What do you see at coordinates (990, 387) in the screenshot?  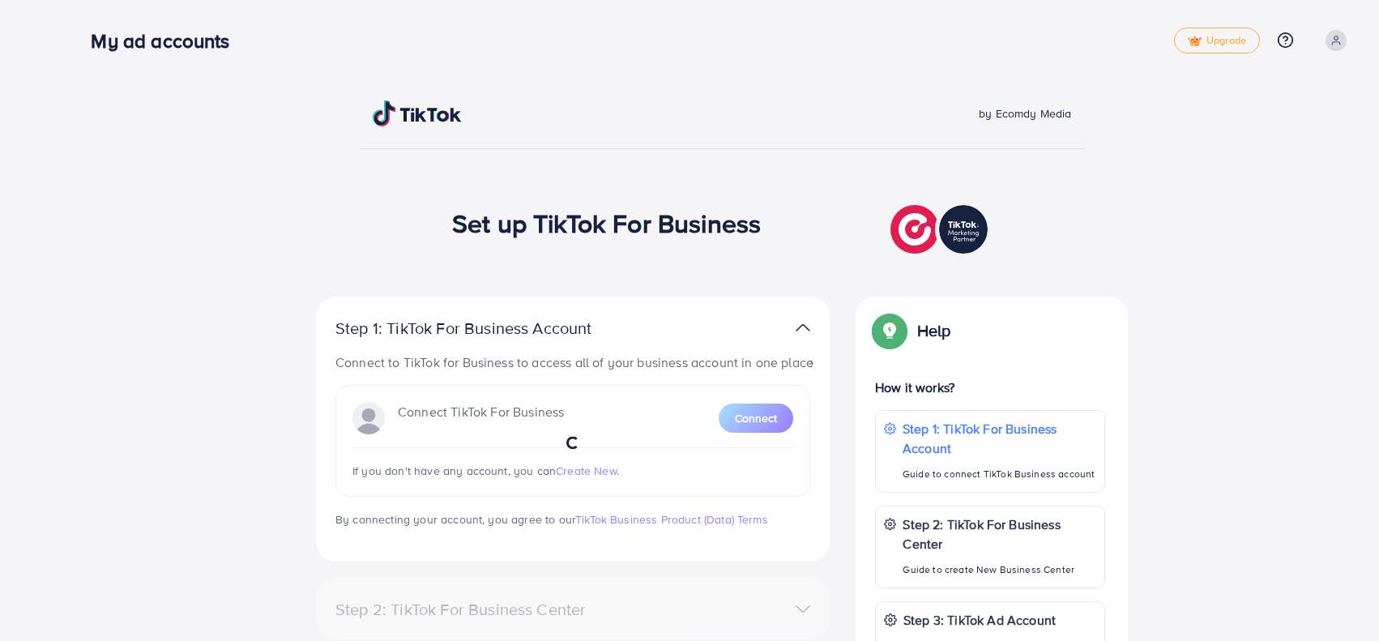 I see `p: How it works?` at bounding box center [990, 387].